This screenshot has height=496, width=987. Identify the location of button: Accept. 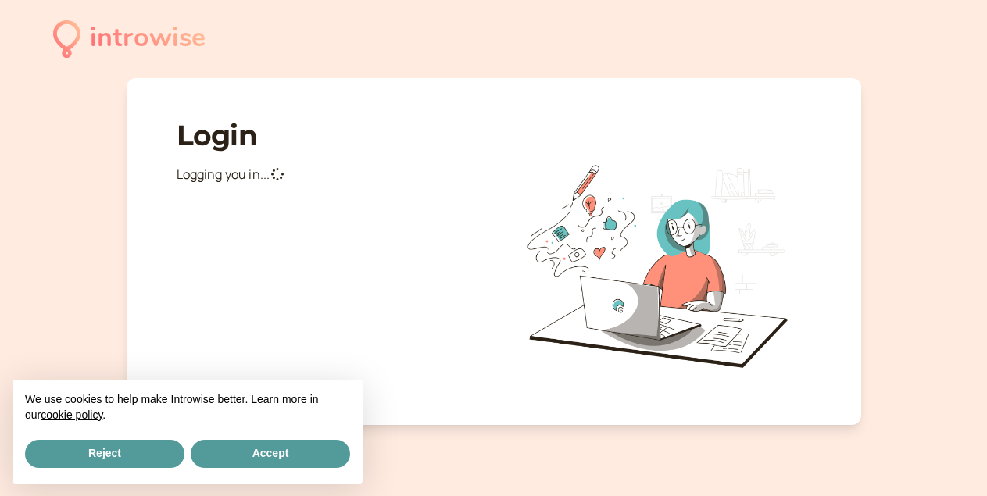
(270, 454).